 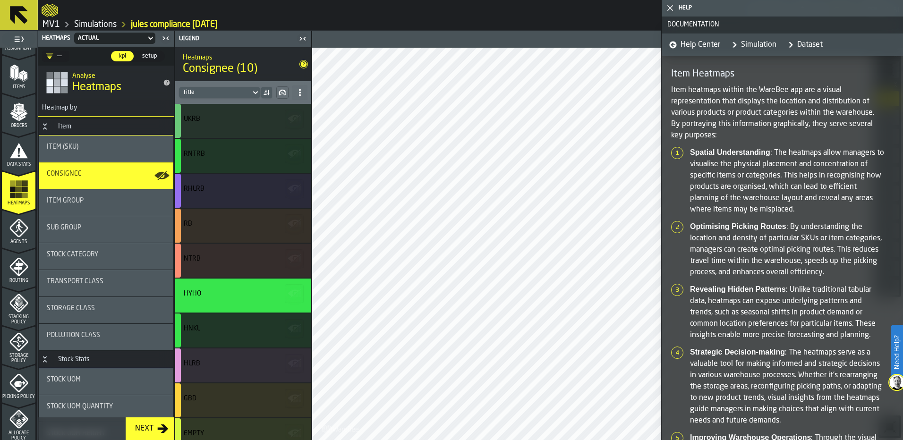 I want to click on div: Empty, so click(x=194, y=434).